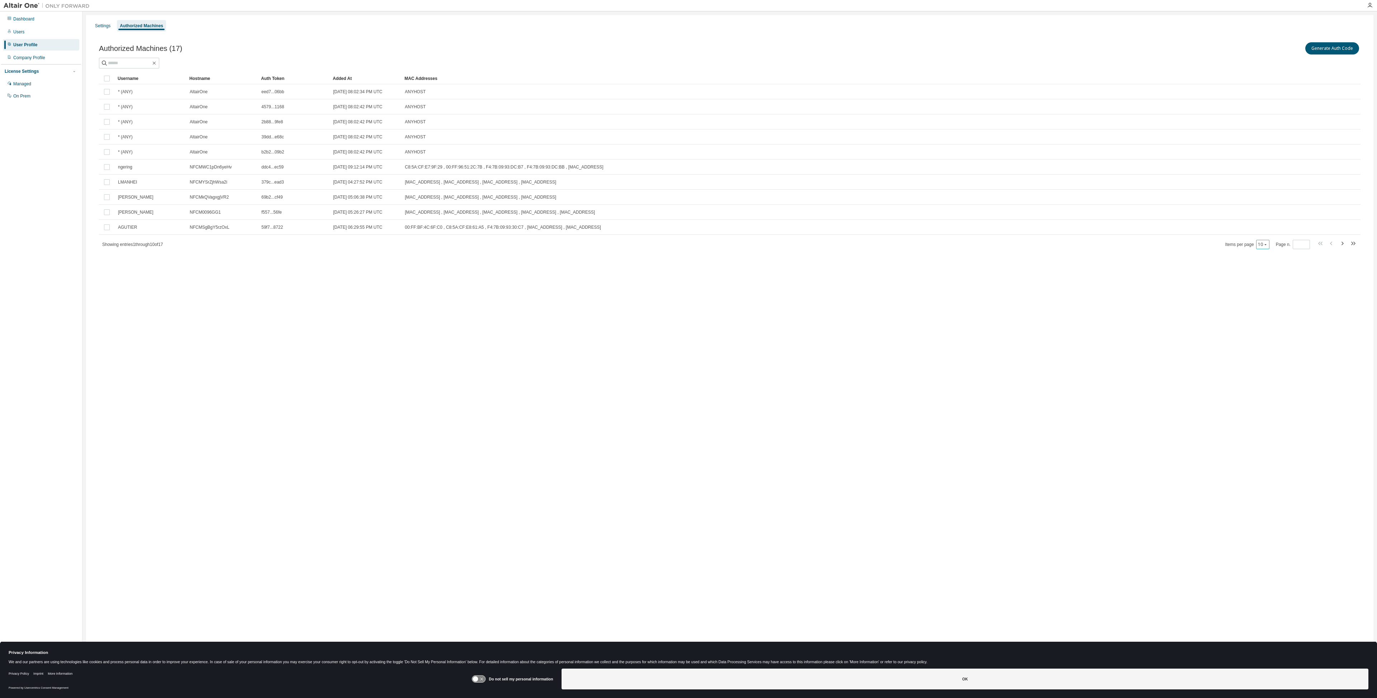 Image resolution: width=1377 pixels, height=698 pixels. I want to click on div: Managed, so click(22, 84).